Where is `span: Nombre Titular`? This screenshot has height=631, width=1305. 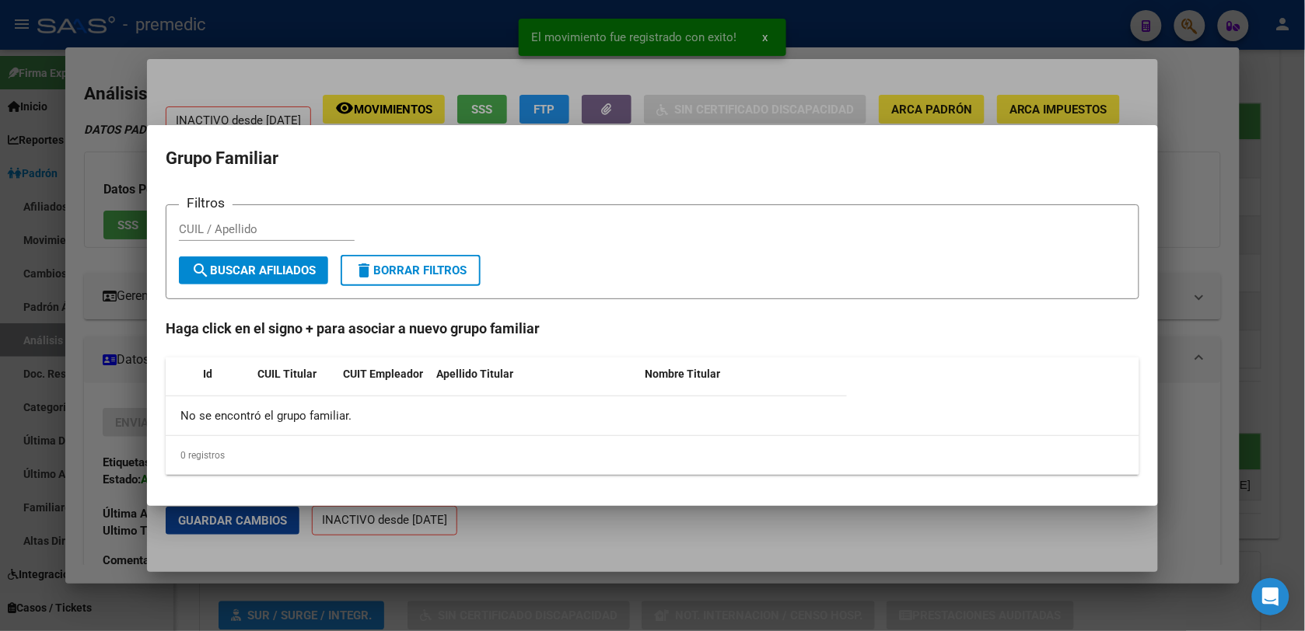
span: Nombre Titular is located at coordinates (682, 374).